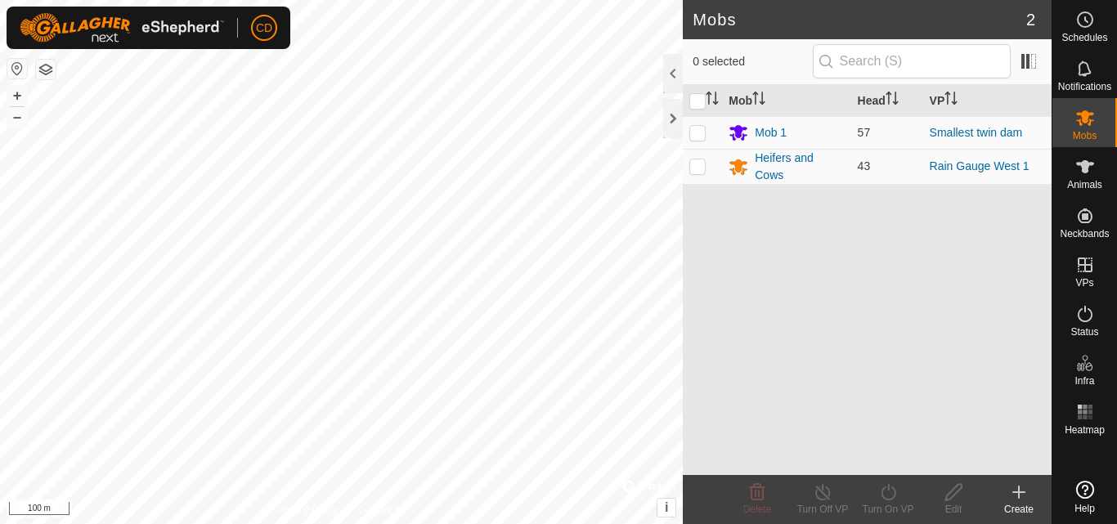  I want to click on span: Mobs, so click(1084, 136).